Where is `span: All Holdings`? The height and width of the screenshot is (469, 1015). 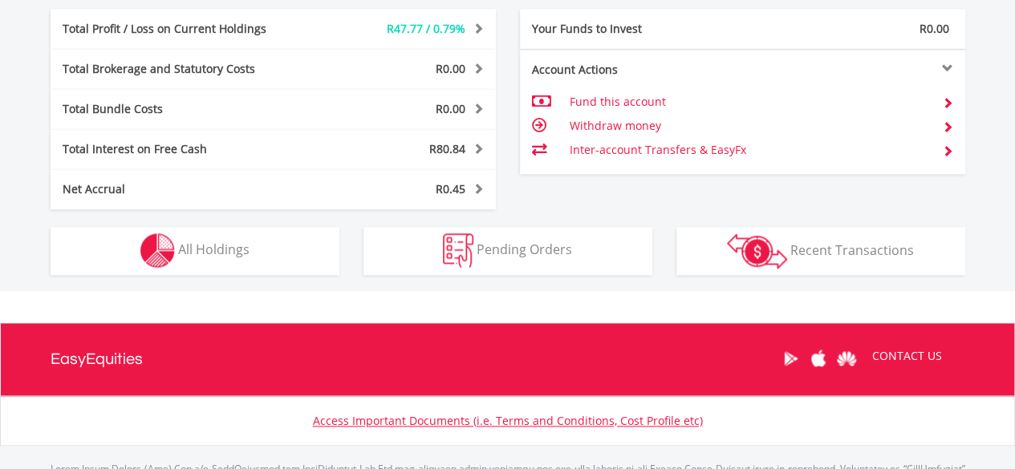 span: All Holdings is located at coordinates (213, 249).